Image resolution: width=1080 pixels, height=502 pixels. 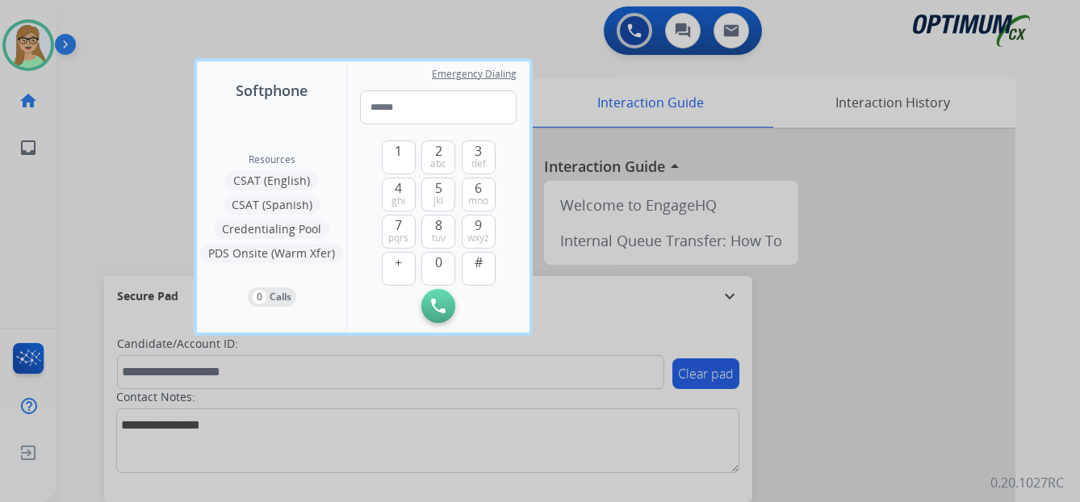 What do you see at coordinates (479, 157) in the screenshot?
I see `button: 3def` at bounding box center [479, 157].